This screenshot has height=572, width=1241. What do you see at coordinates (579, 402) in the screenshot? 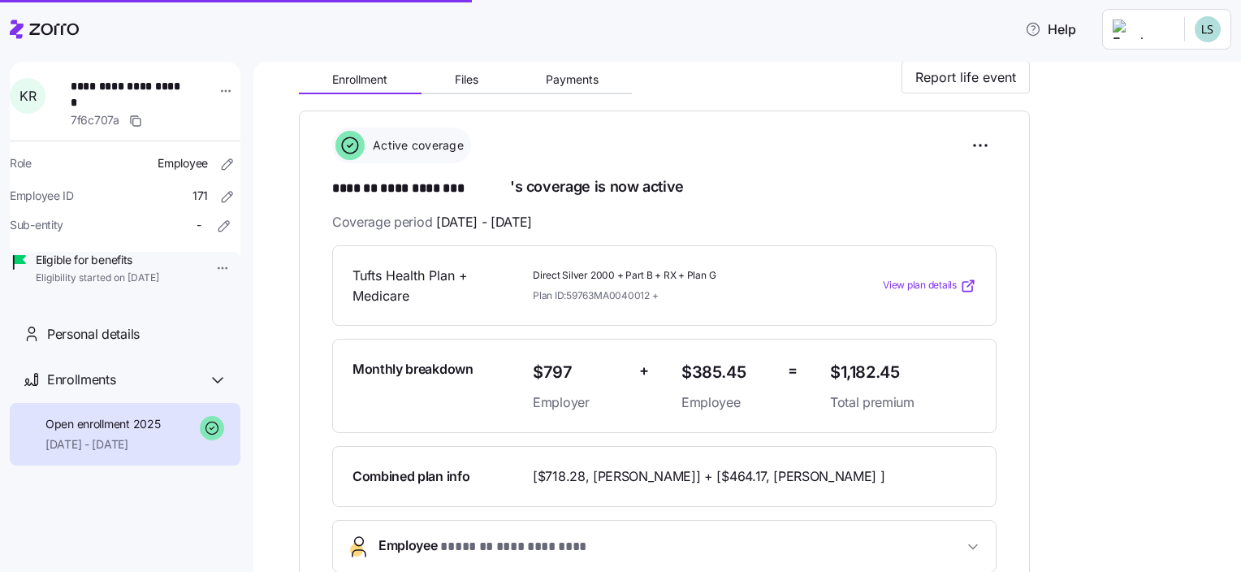
I see `span: Employer` at bounding box center [579, 402].